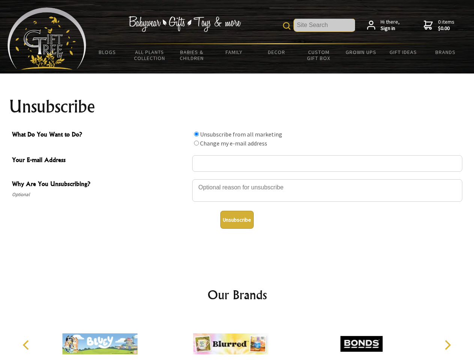 The image size is (474, 360). Describe the element at coordinates (237, 295) in the screenshot. I see `h2: Our Brands` at that location.